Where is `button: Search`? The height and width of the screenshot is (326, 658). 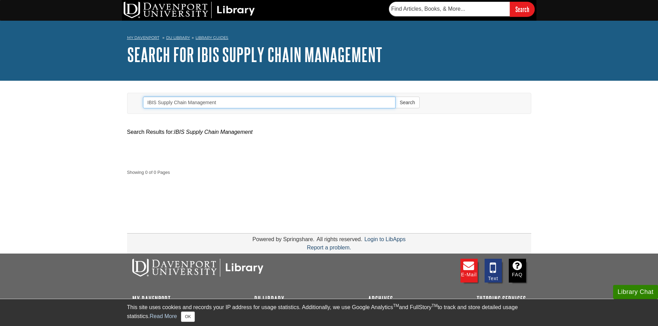 button: Search is located at coordinates (407, 103).